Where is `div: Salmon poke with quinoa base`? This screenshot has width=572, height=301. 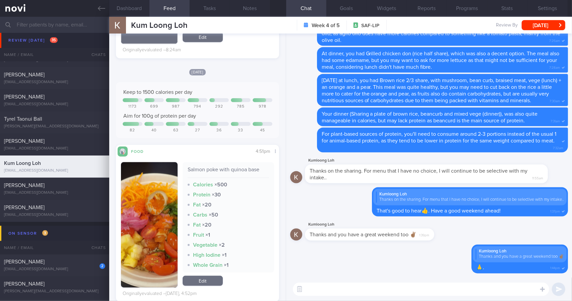
div: Salmon poke with quinoa base is located at coordinates (228, 172).